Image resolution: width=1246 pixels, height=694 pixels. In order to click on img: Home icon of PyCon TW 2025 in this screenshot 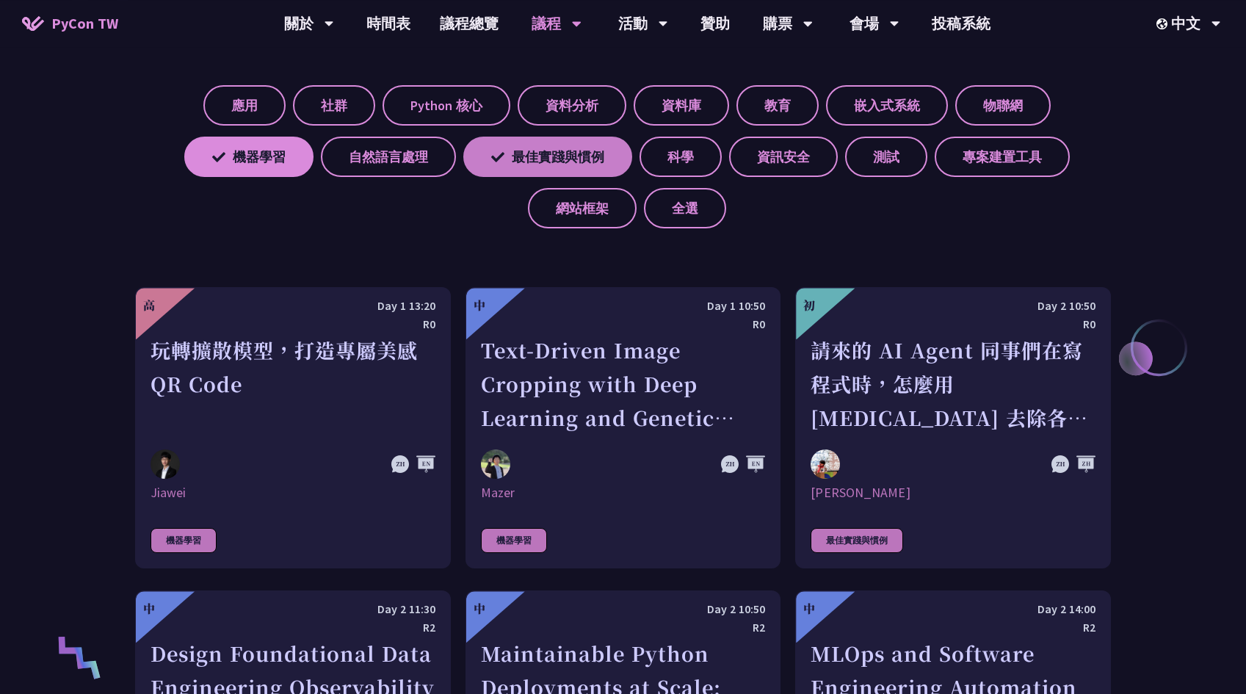, I will do `click(33, 24)`.